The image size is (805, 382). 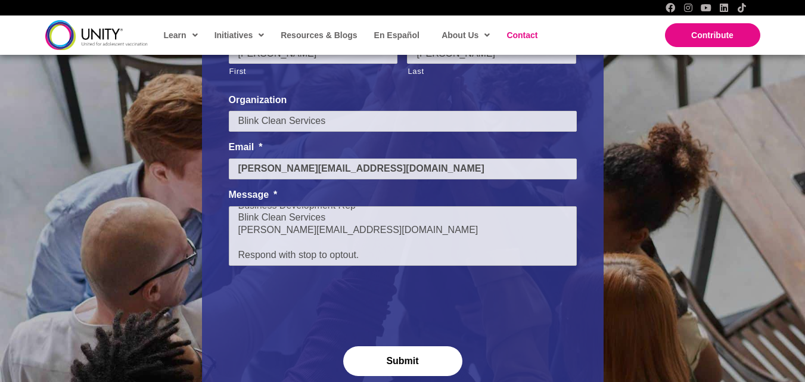 I want to click on span: En Español, so click(x=397, y=35).